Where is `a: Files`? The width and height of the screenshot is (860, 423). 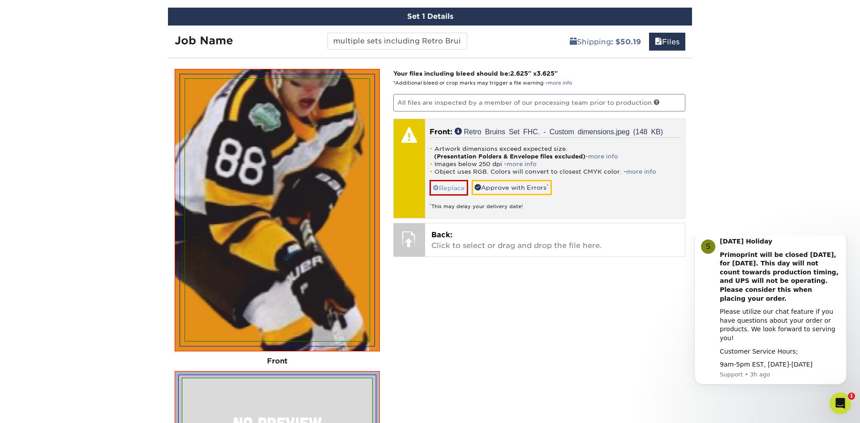 a: Files is located at coordinates (667, 42).